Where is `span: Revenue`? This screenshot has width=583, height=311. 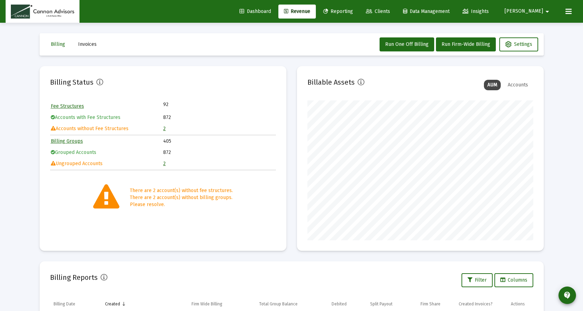 span: Revenue is located at coordinates (297, 11).